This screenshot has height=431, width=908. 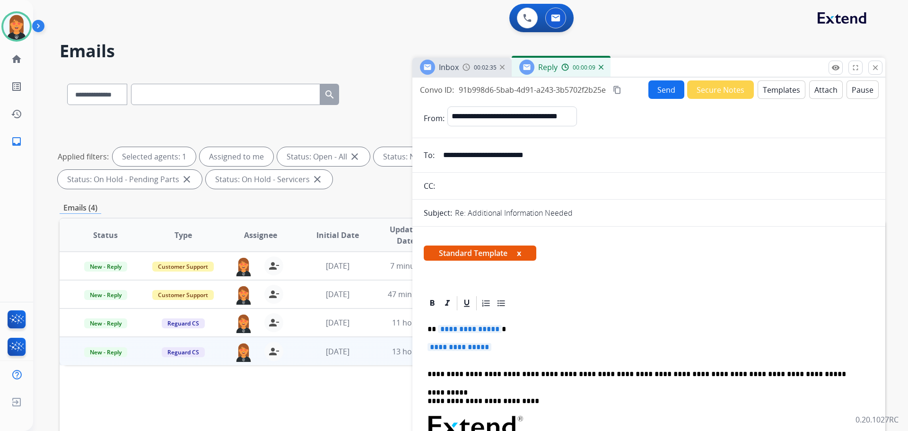 I want to click on img: avatar, so click(x=17, y=26).